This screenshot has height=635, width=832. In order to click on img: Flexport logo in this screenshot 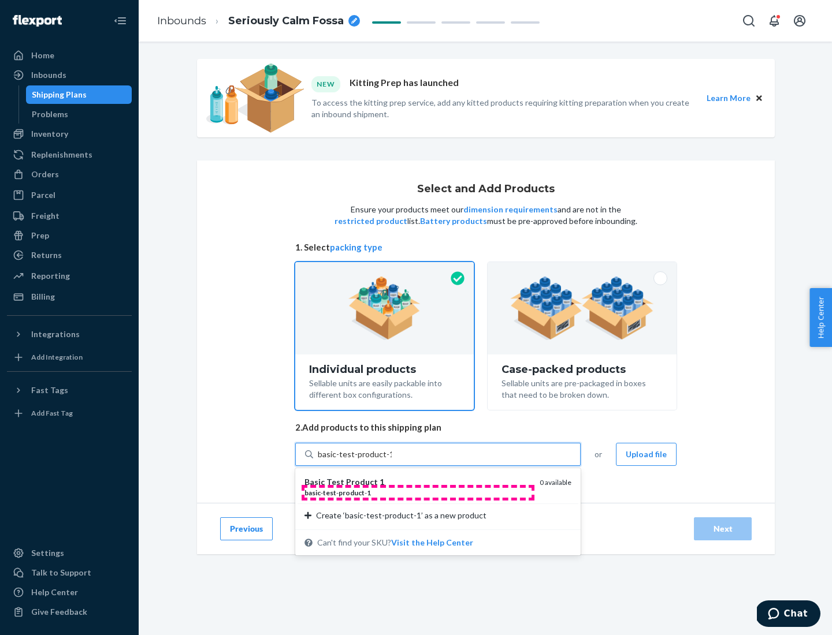, I will do `click(37, 21)`.